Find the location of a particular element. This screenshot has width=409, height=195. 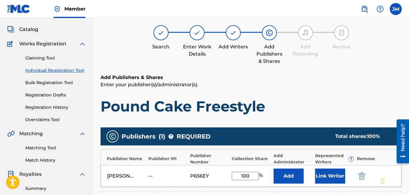

div: Review is located at coordinates (342, 47).